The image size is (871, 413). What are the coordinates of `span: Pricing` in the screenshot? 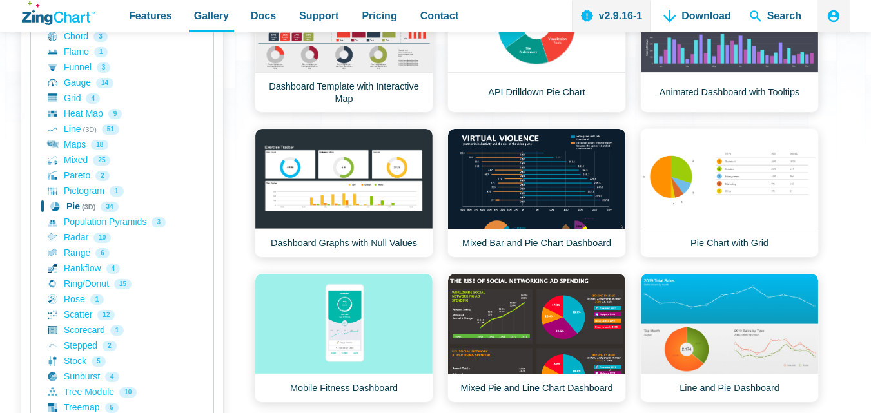 It's located at (379, 15).